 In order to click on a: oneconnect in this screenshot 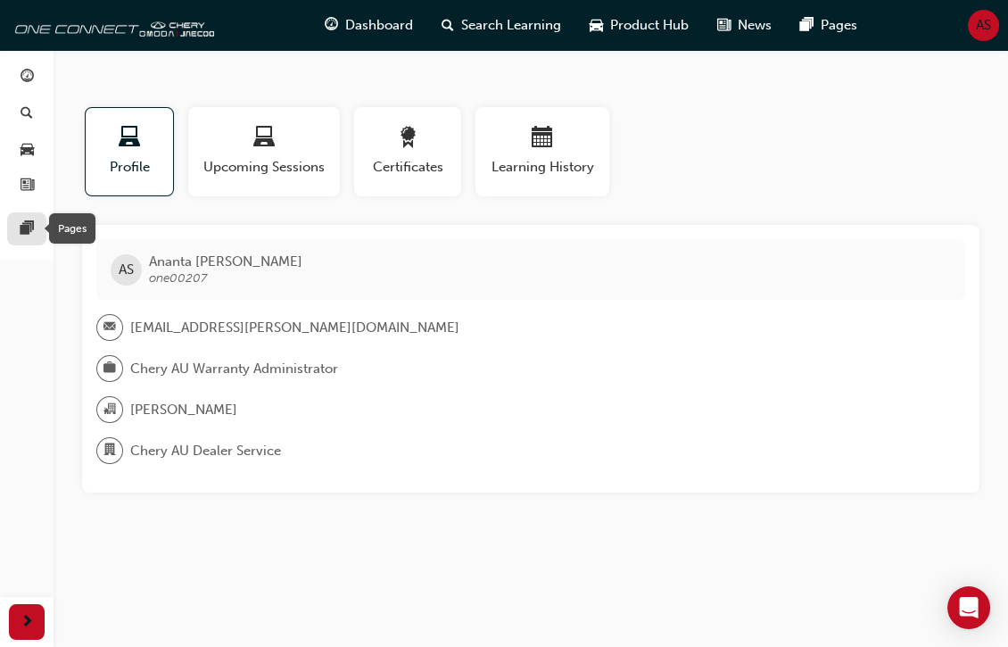, I will do `click(112, 25)`.